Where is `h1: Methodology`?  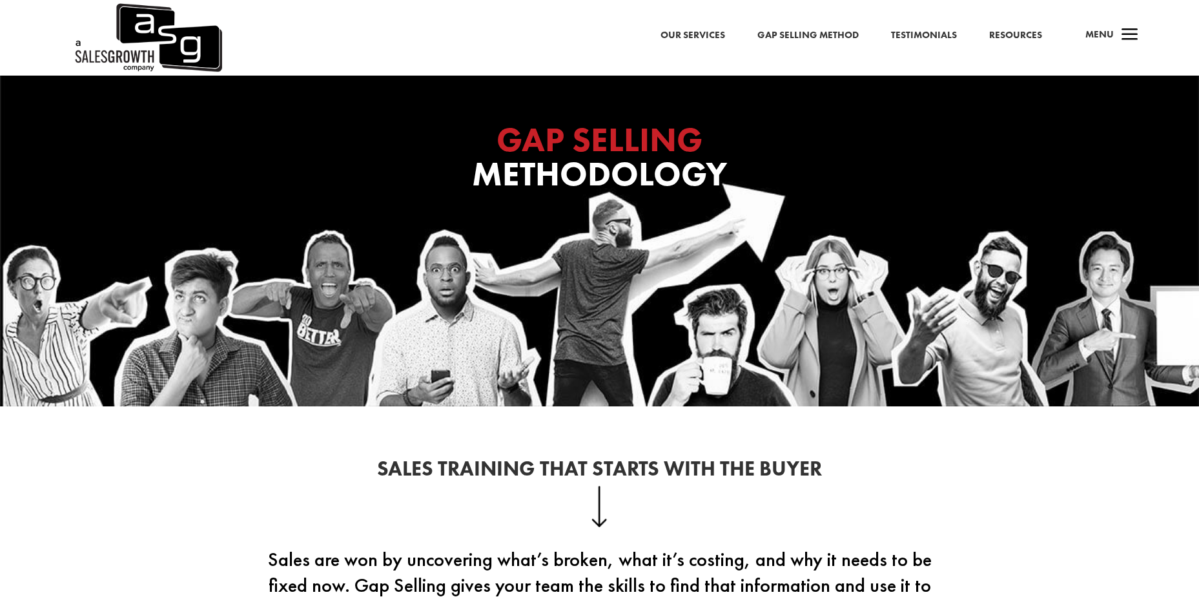 h1: Methodology is located at coordinates (600, 160).